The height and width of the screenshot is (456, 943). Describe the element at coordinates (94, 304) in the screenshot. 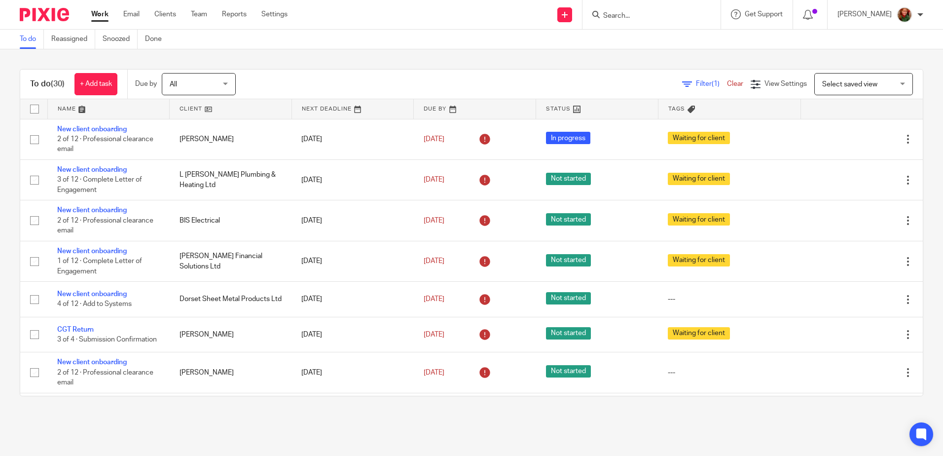

I see `span: 4 of 12 · Add to Systems` at that location.